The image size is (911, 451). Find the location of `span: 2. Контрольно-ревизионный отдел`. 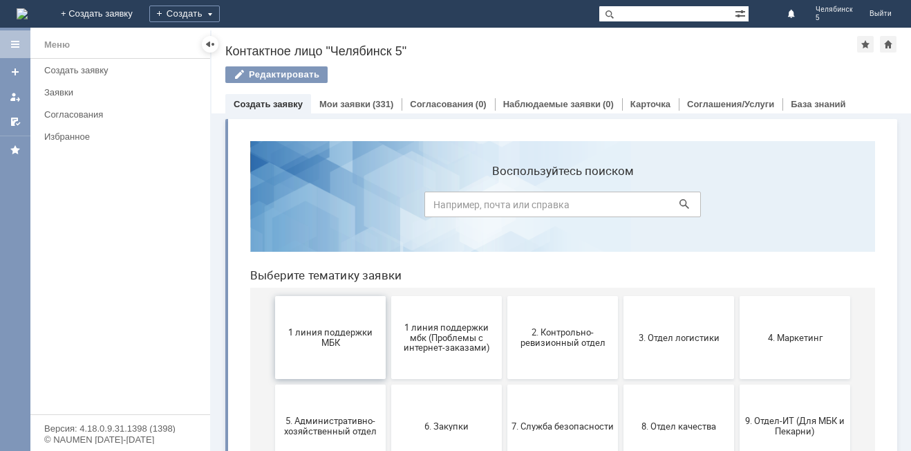

span: 2. Контрольно-ревизионный отдел is located at coordinates (324, 207).